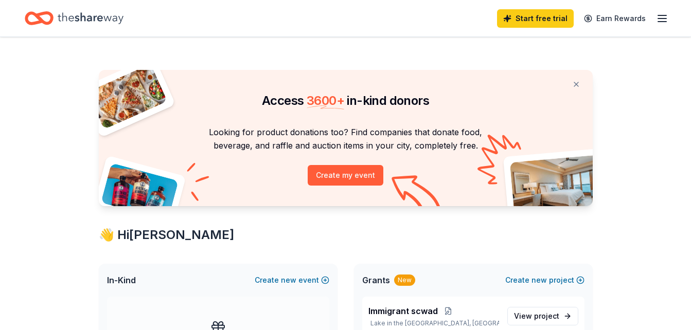 The height and width of the screenshot is (330, 691). Describe the element at coordinates (376, 280) in the screenshot. I see `span: Grants` at that location.